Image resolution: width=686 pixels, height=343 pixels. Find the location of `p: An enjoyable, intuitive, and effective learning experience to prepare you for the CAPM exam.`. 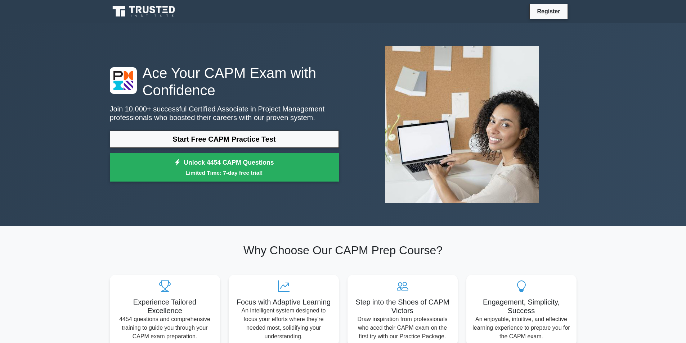

p: An enjoyable, intuitive, and effective learning experience to prepare you for the CAPM exam. is located at coordinates (521, 328).